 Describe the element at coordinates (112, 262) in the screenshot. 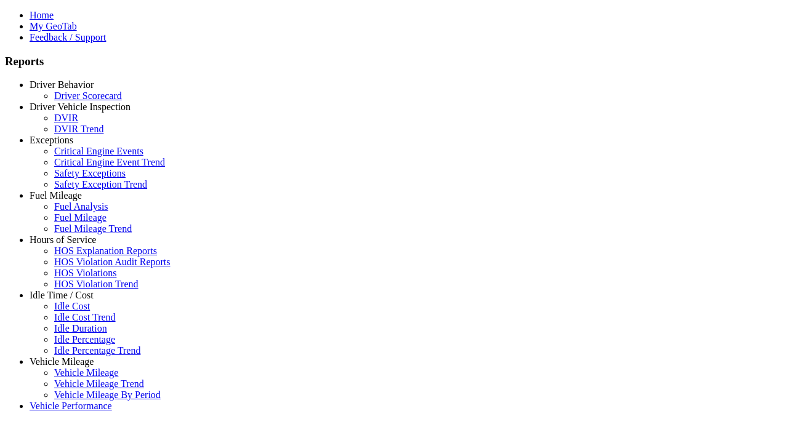

I see `a: HOS Violation Audit Reports` at that location.